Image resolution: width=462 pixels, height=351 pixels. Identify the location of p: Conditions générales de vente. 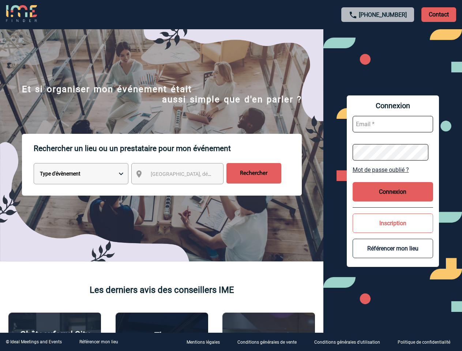
(267, 343).